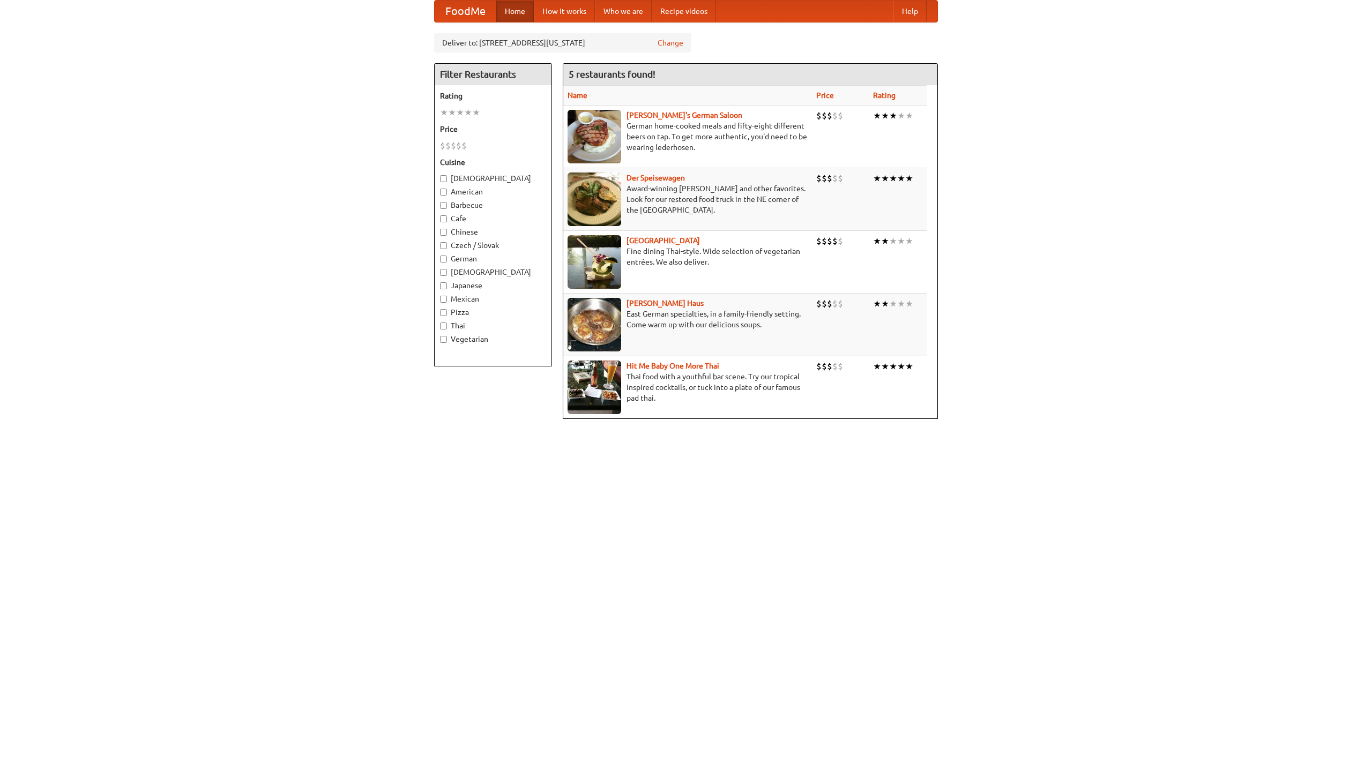 The height and width of the screenshot is (758, 1372). Describe the element at coordinates (493, 232) in the screenshot. I see `label: Chinese` at that location.